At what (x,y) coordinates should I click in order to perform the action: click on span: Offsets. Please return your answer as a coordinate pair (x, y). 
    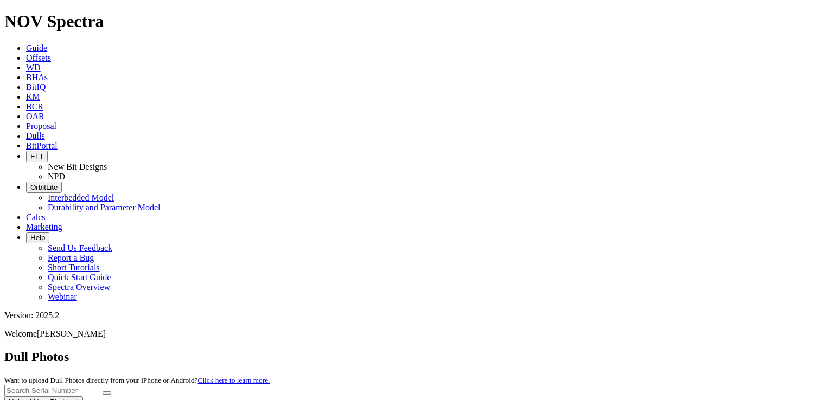
    Looking at the image, I should click on (39, 57).